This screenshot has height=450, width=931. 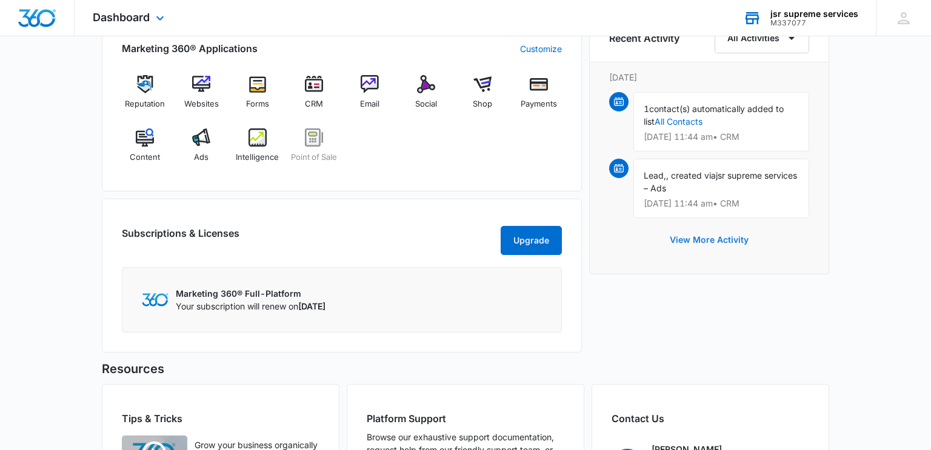 I want to click on h2: Marketing 360® Applications, so click(x=190, y=49).